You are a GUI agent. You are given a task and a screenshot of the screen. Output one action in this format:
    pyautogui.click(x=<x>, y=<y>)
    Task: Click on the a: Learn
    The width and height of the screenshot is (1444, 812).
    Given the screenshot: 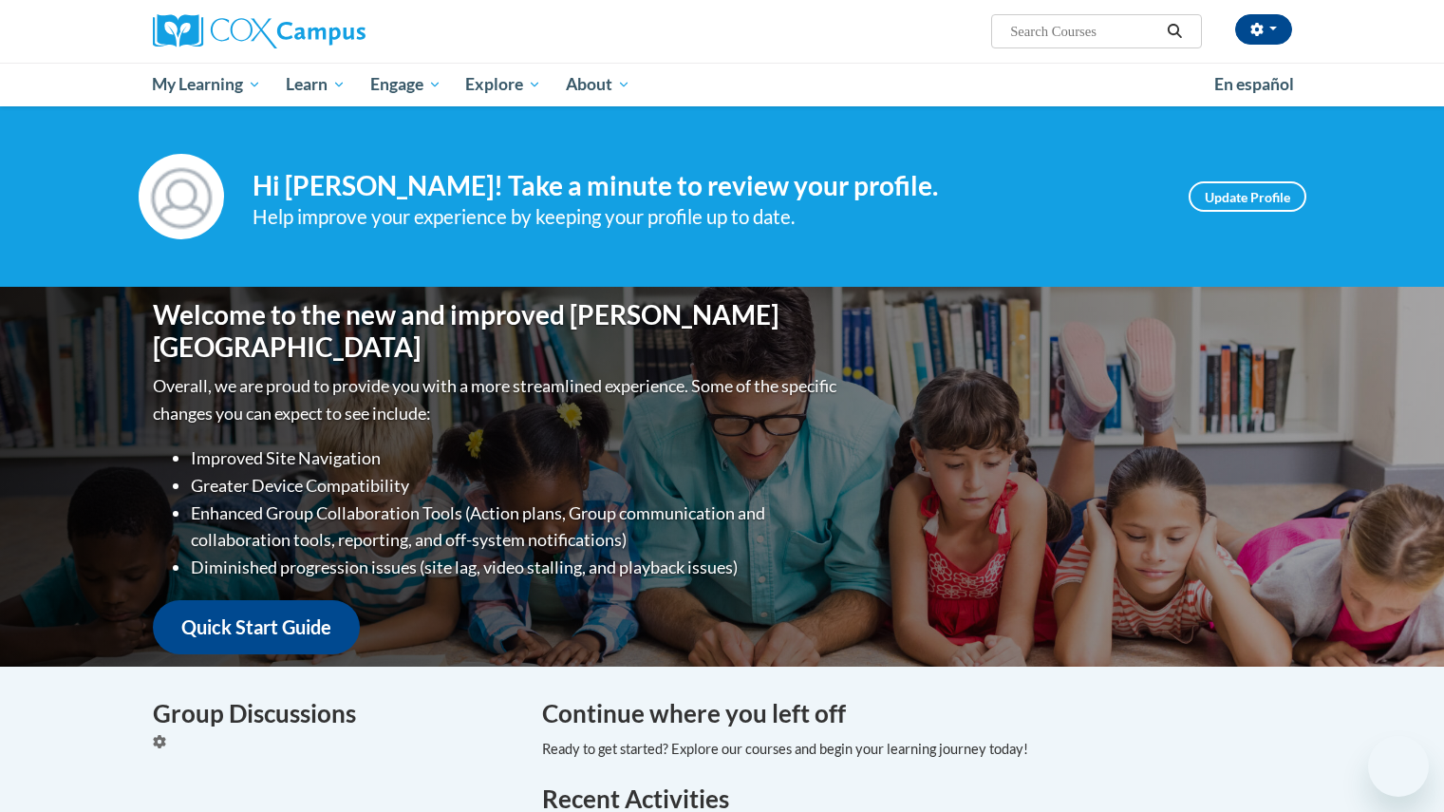 What is the action you would take?
    pyautogui.click(x=315, y=85)
    